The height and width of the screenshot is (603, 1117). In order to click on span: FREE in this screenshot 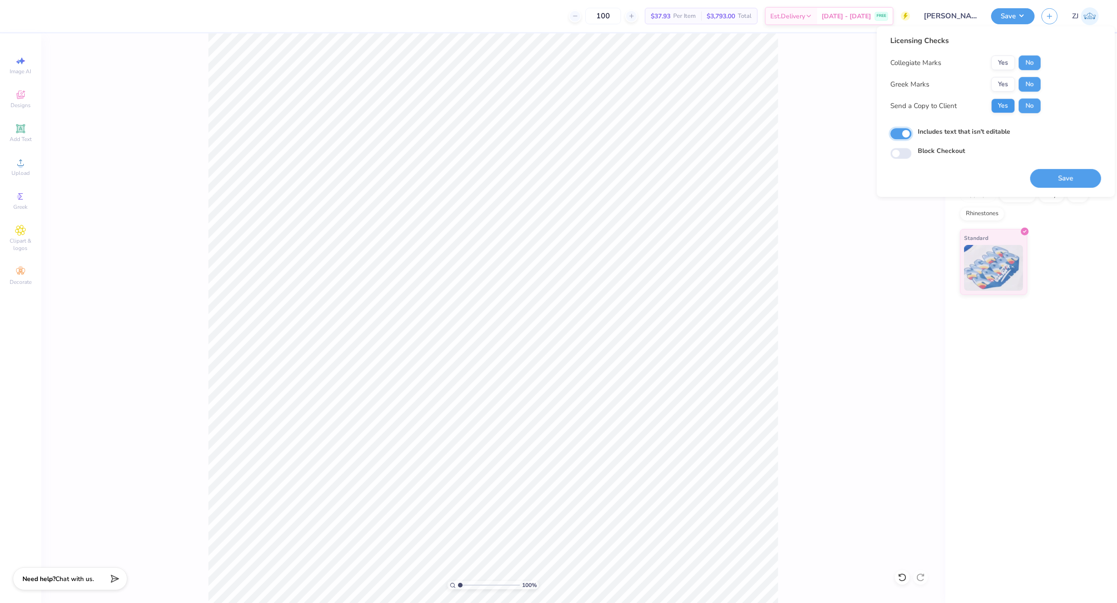, I will do `click(881, 16)`.